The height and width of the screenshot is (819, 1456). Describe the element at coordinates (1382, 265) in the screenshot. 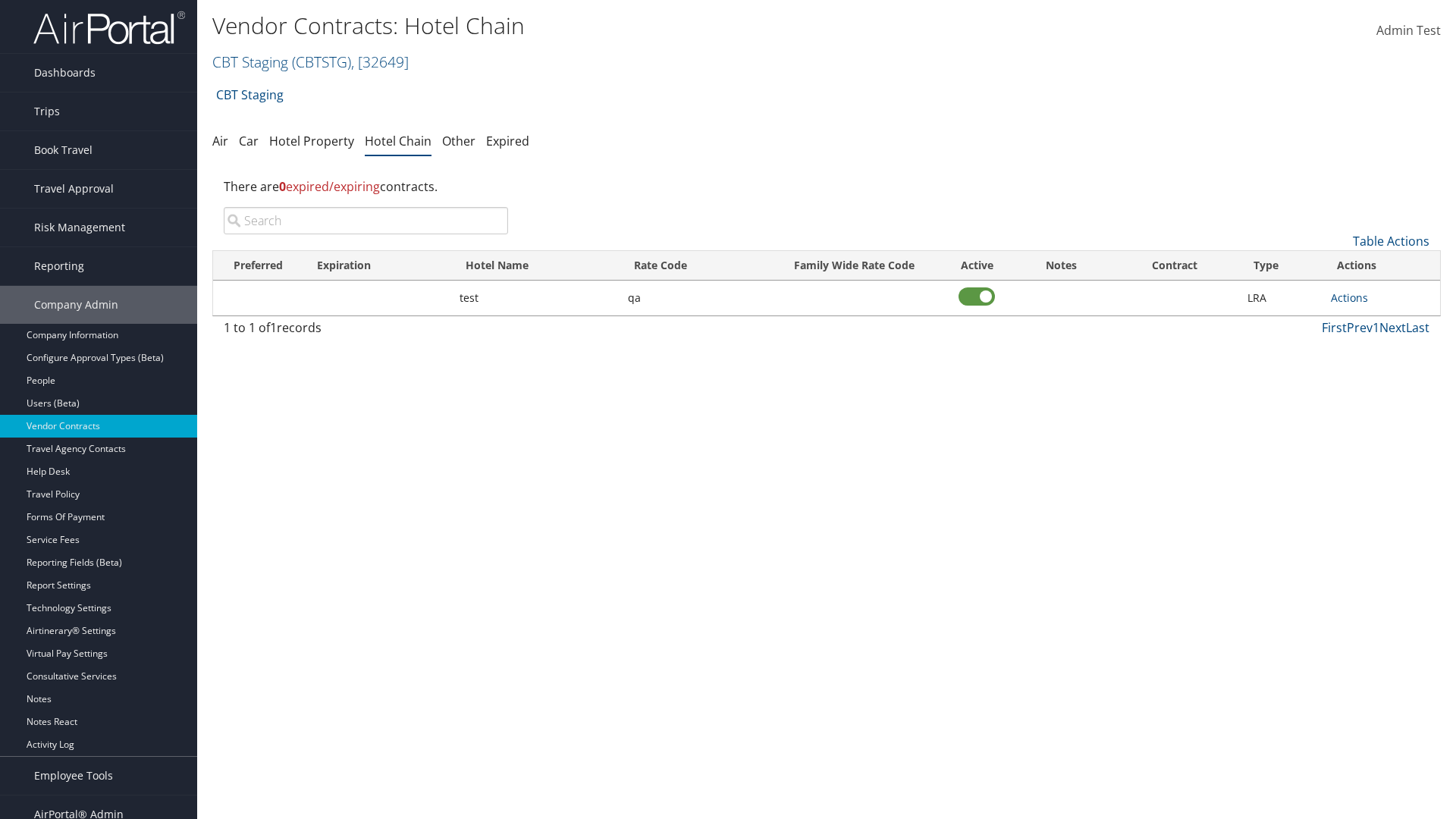

I see `th: Actions` at that location.